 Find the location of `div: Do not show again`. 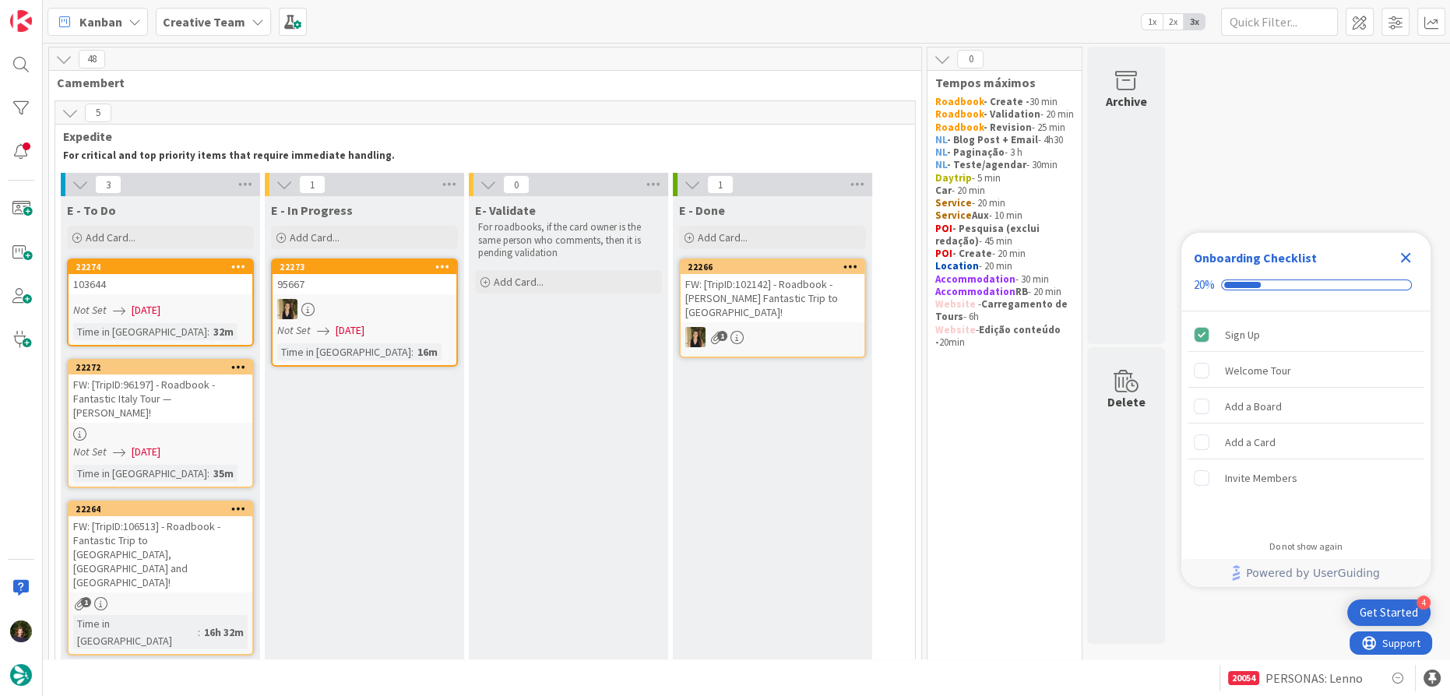

div: Do not show again is located at coordinates (1306, 547).